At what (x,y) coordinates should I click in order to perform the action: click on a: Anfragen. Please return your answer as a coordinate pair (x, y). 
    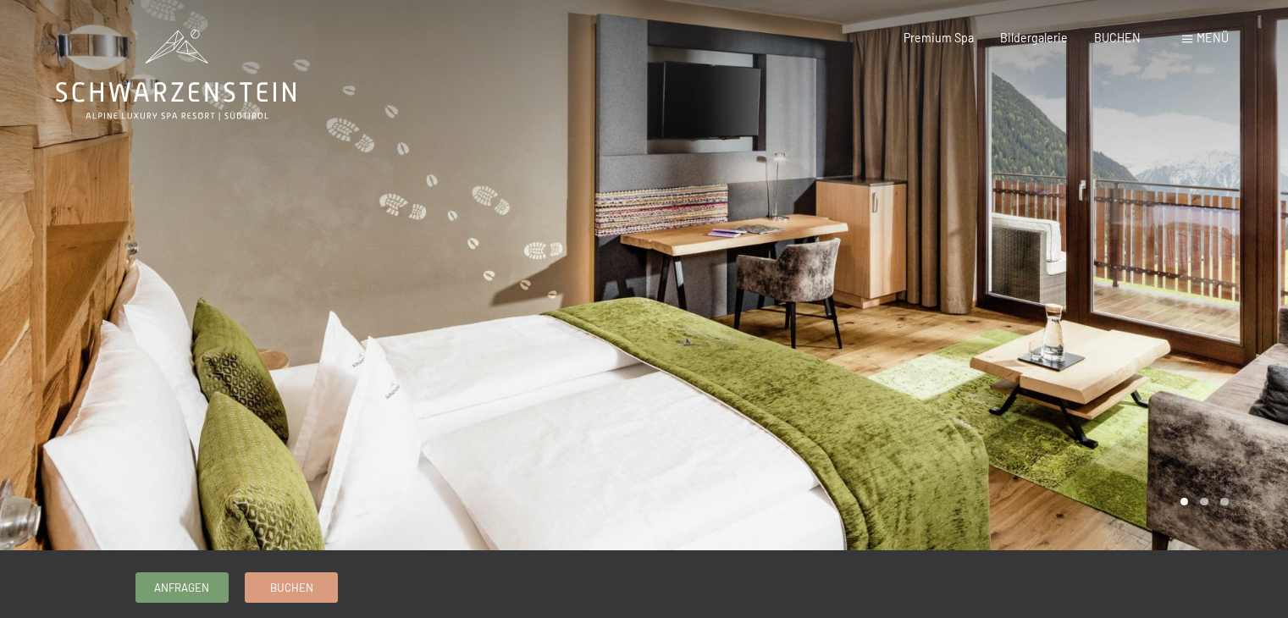
    Looking at the image, I should click on (182, 587).